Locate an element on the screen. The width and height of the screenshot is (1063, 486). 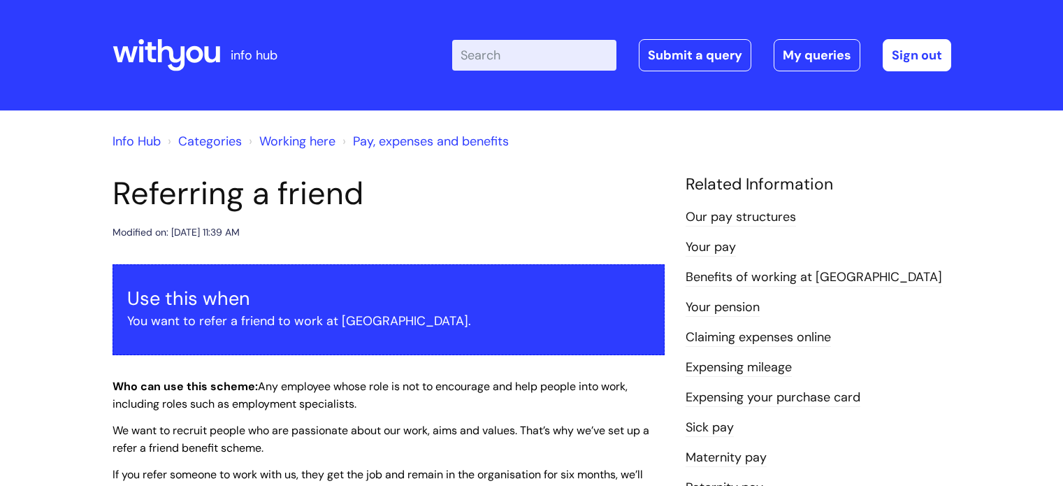
a: Your pension is located at coordinates (722, 307).